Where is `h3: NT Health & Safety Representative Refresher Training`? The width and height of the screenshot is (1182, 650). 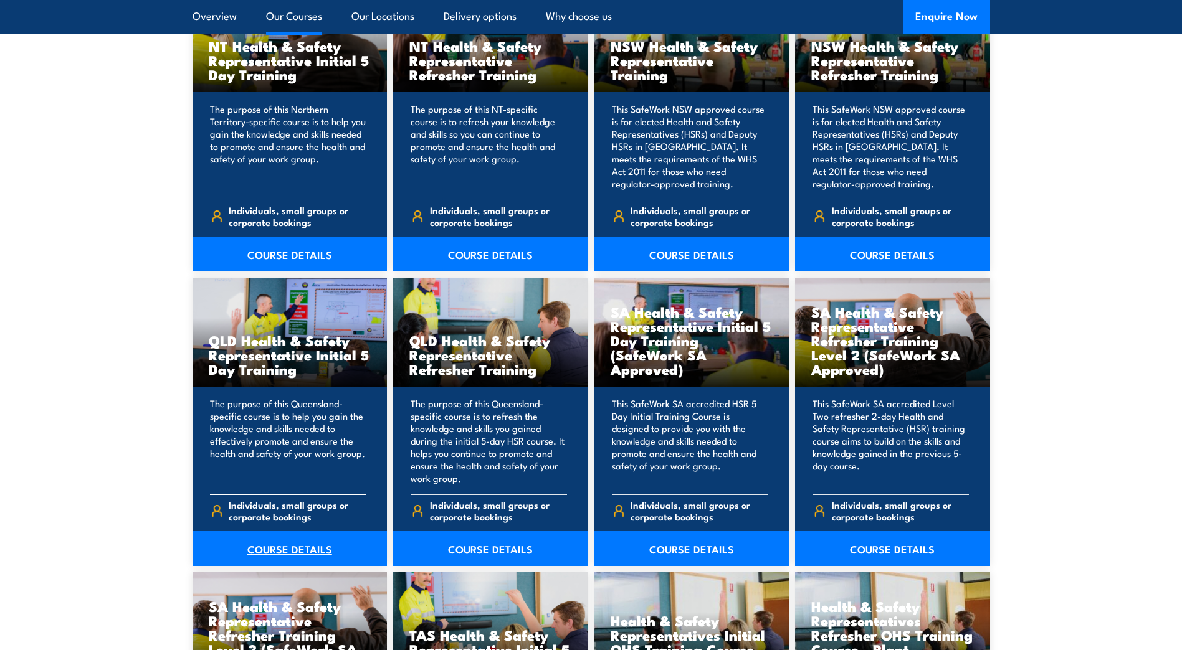 h3: NT Health & Safety Representative Refresher Training is located at coordinates (490, 60).